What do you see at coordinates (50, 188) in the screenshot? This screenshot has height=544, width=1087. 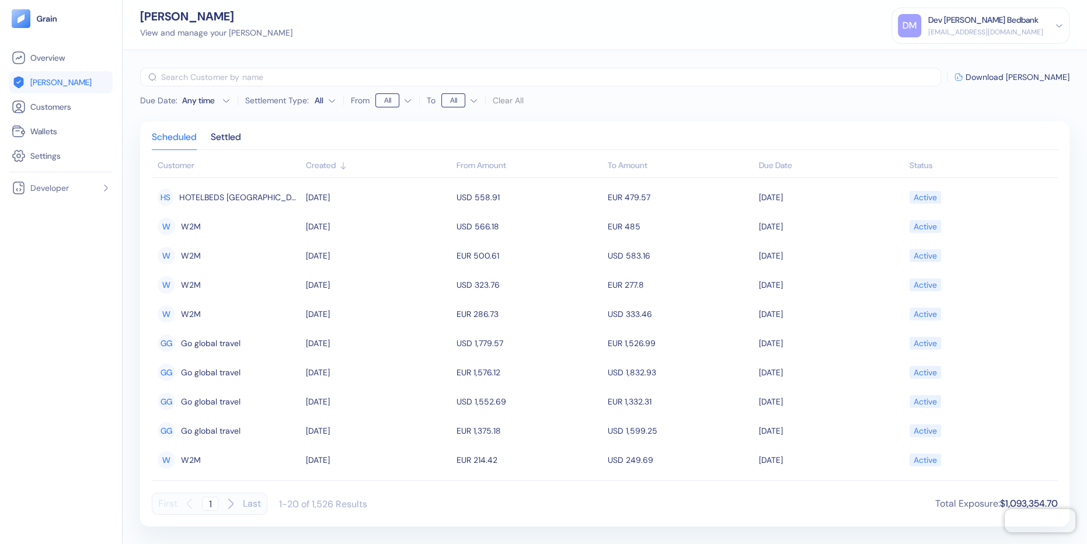 I see `span: Developer` at bounding box center [50, 188].